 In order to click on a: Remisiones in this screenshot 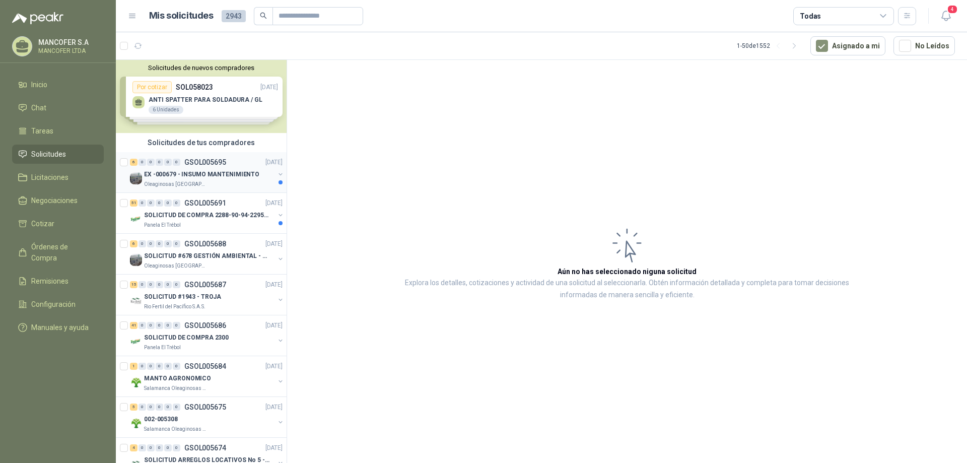, I will do `click(58, 281)`.